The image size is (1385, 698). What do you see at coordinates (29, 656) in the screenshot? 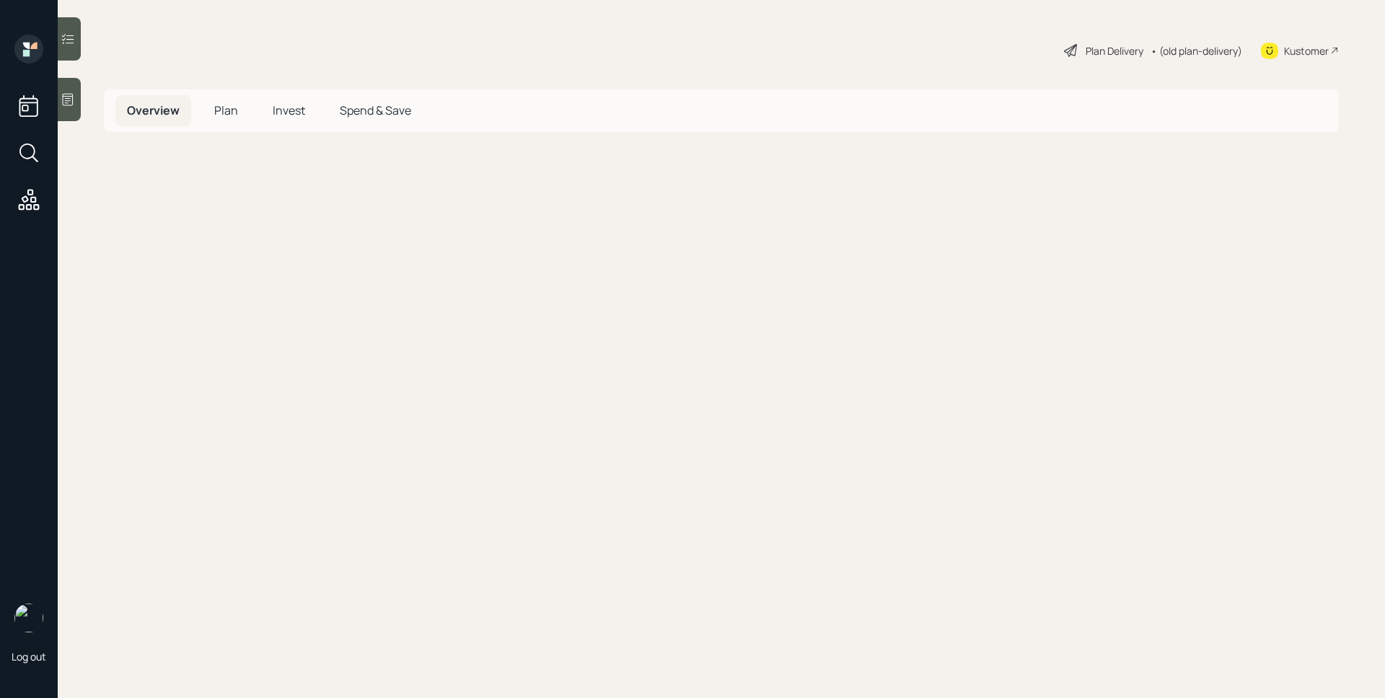
I see `div: Log out` at bounding box center [29, 656].